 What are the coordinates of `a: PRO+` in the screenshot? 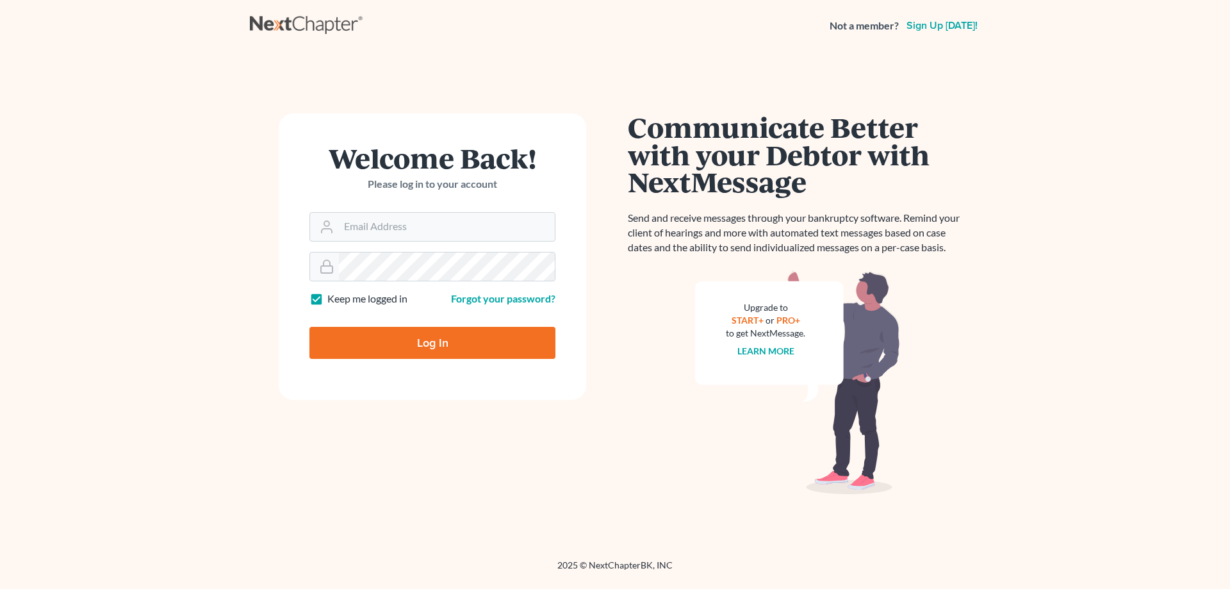 It's located at (788, 320).